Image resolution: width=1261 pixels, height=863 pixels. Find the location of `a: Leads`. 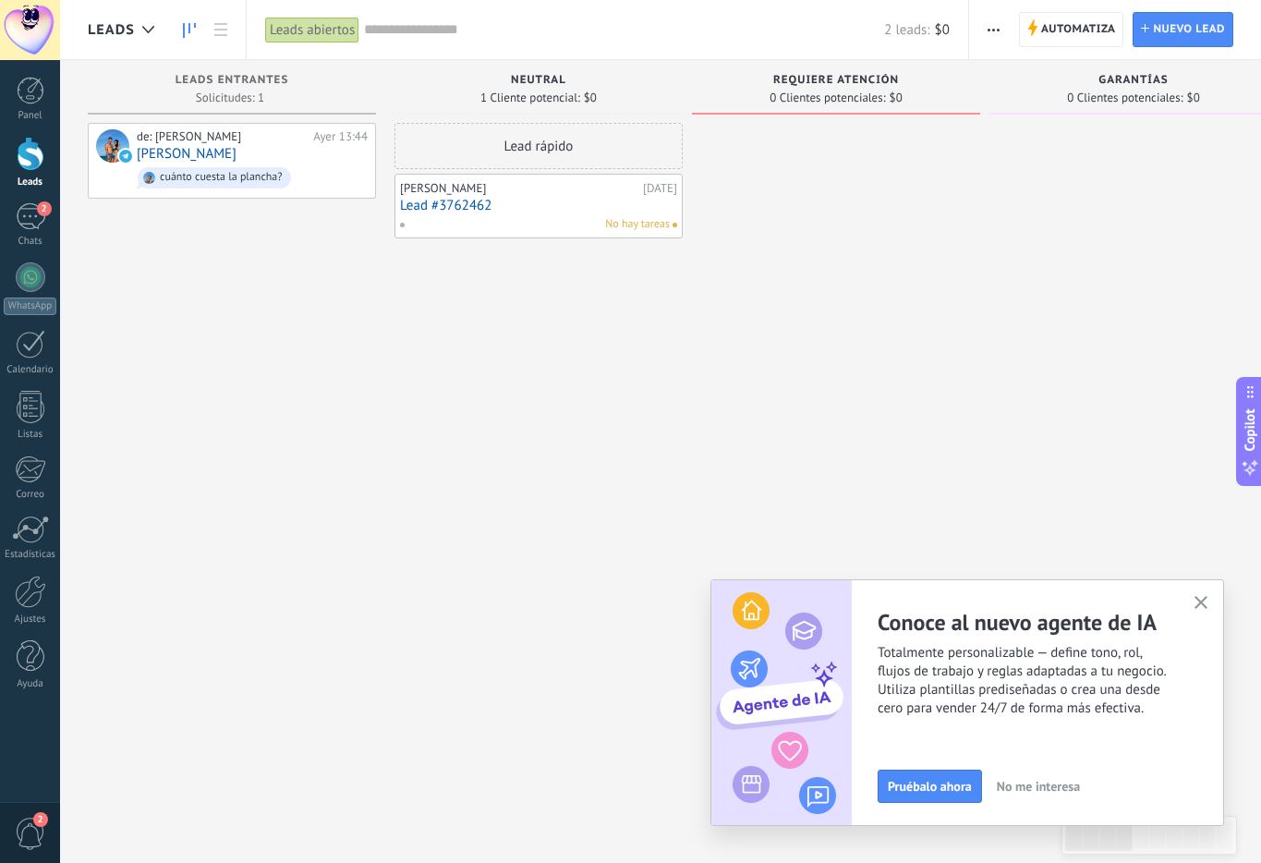

a: Leads is located at coordinates (189, 30).